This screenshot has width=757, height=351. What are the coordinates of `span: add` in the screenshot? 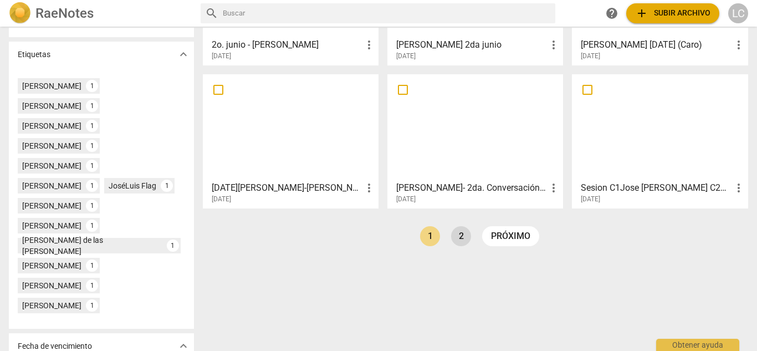 It's located at (642, 13).